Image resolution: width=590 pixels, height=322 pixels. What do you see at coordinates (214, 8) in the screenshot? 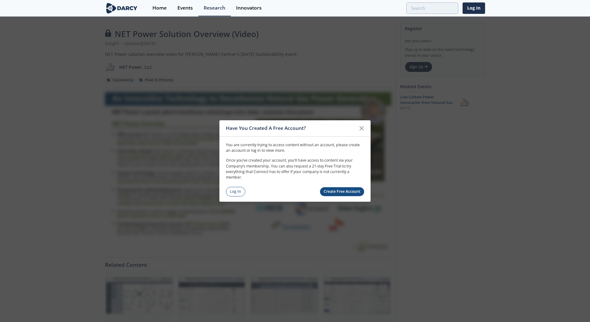
I see `div: Research` at bounding box center [214, 8].